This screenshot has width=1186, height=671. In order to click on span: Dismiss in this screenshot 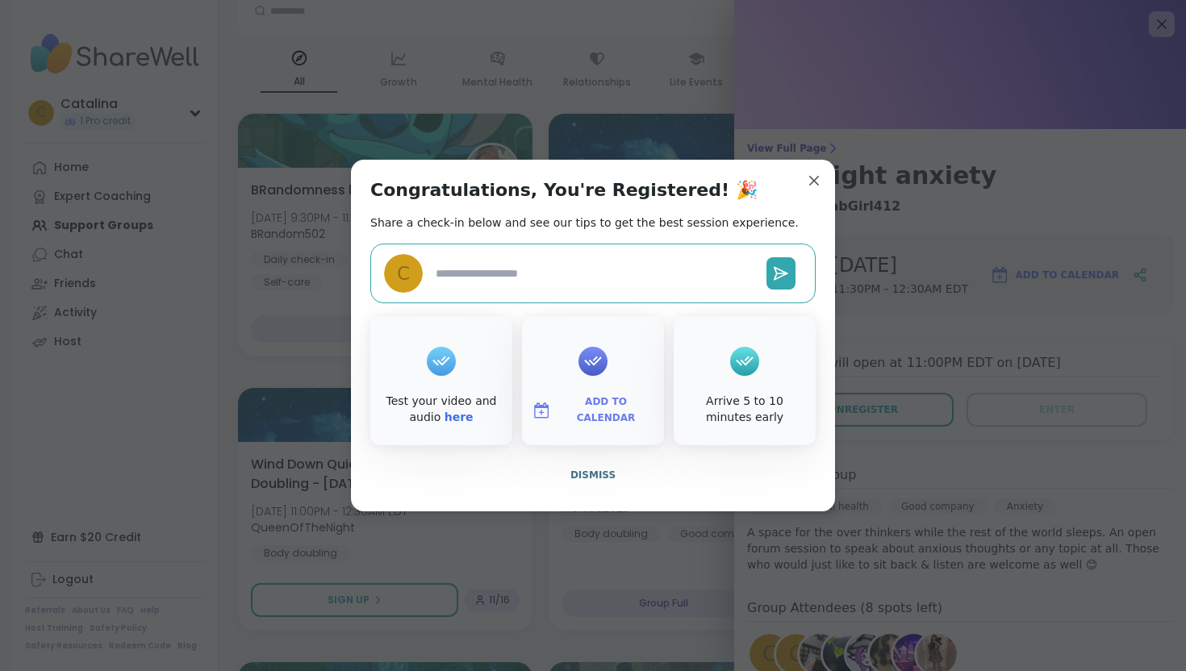, I will do `click(593, 475)`.